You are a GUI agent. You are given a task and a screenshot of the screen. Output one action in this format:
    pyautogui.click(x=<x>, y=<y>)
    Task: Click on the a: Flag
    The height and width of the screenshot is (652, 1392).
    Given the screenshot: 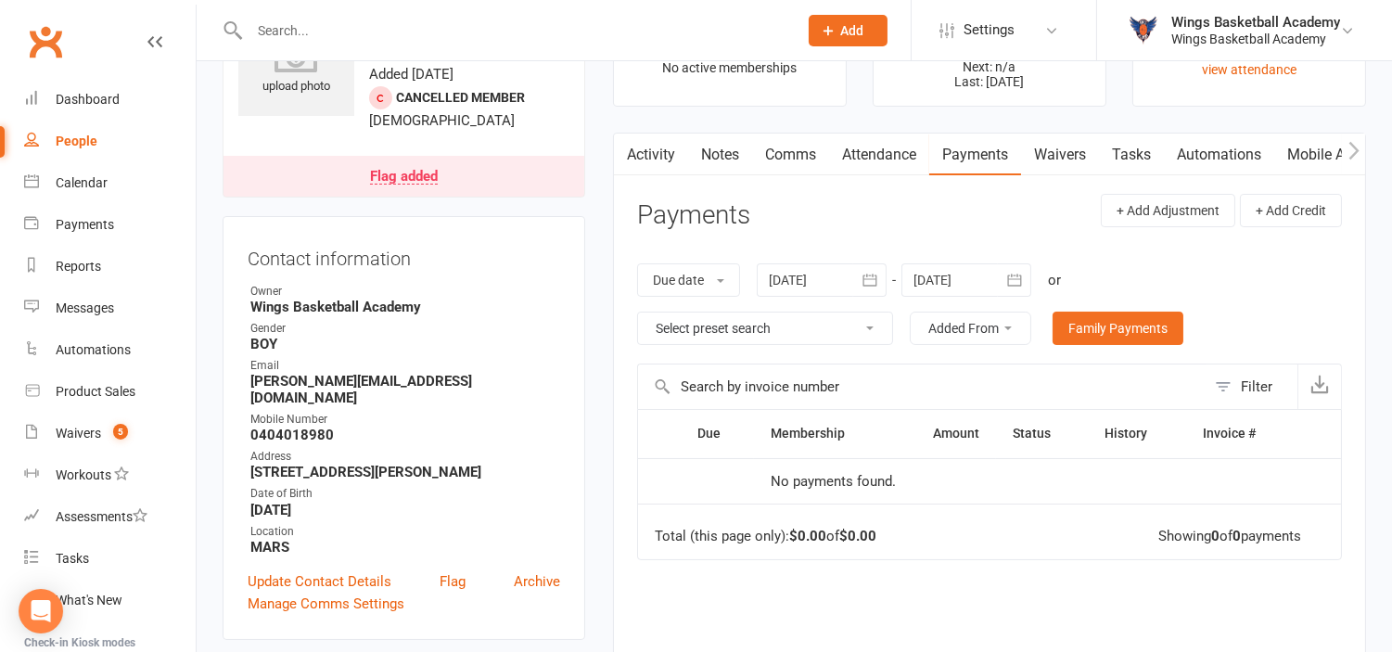 What is the action you would take?
    pyautogui.click(x=453, y=582)
    